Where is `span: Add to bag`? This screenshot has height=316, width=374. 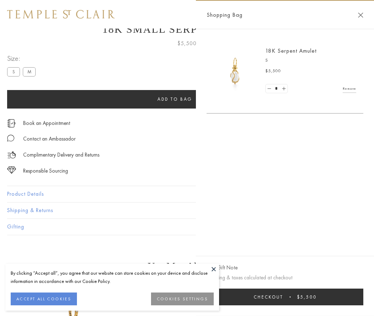 span: Add to bag is located at coordinates (175, 99).